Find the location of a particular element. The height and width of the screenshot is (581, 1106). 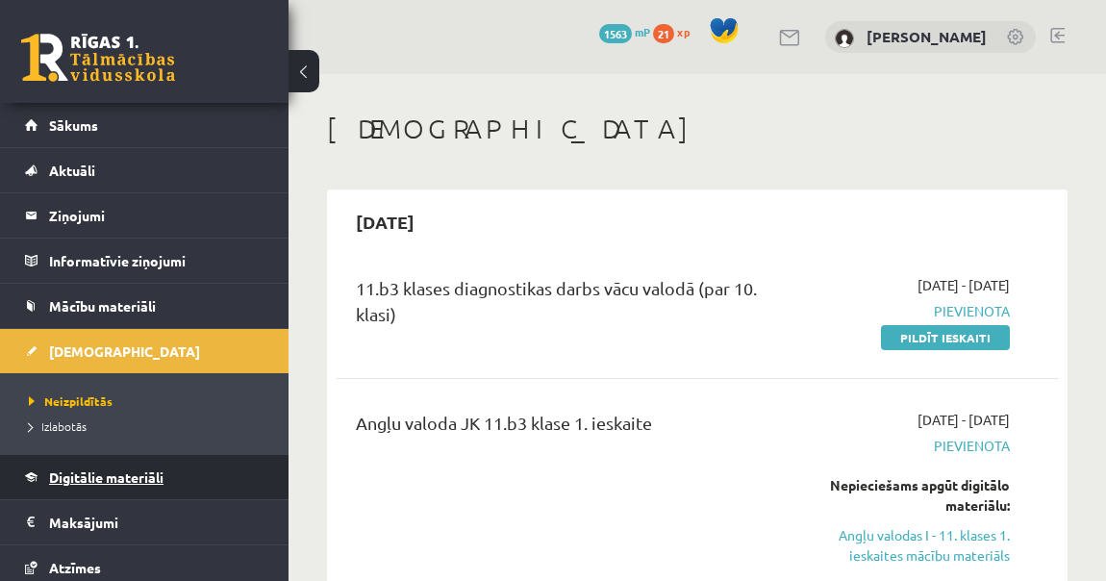

span: 1563 is located at coordinates (615, 34).